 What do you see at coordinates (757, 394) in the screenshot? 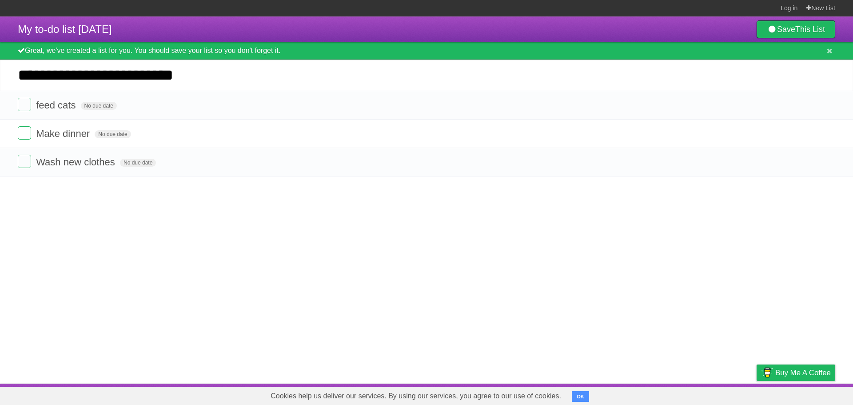
I see `a: Privacy` at bounding box center [757, 394].